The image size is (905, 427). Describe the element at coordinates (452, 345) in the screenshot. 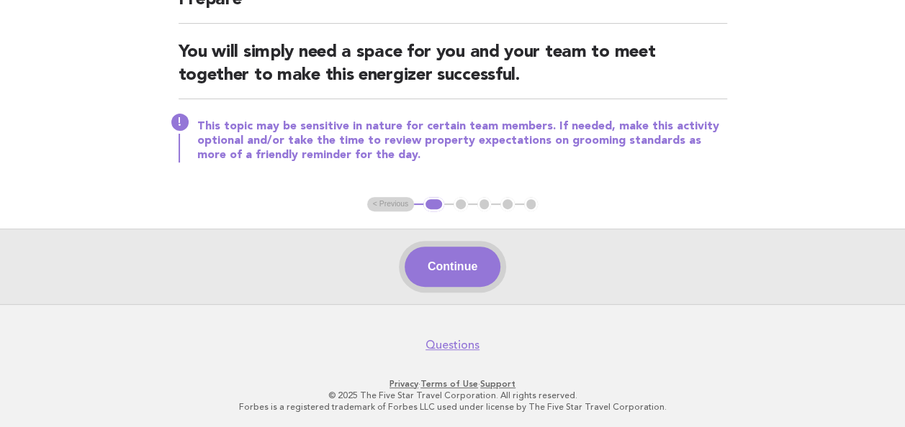

I see `a: Questions` at that location.